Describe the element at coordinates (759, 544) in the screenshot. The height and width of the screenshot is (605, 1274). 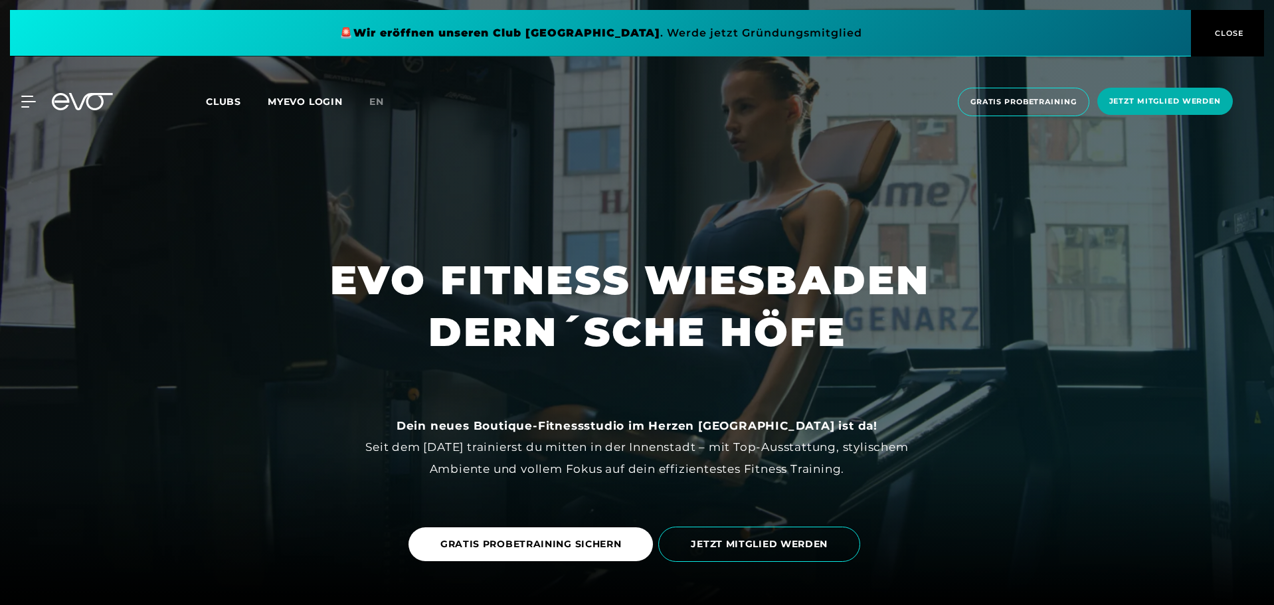
I see `span: JETZT MITGLIED WERDEN` at that location.